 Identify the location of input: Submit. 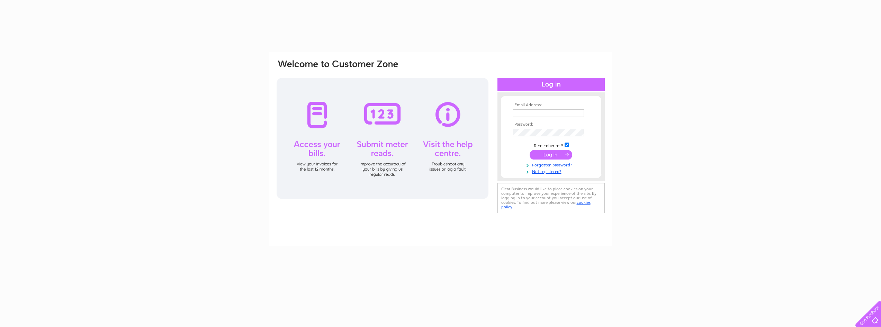
(551, 155).